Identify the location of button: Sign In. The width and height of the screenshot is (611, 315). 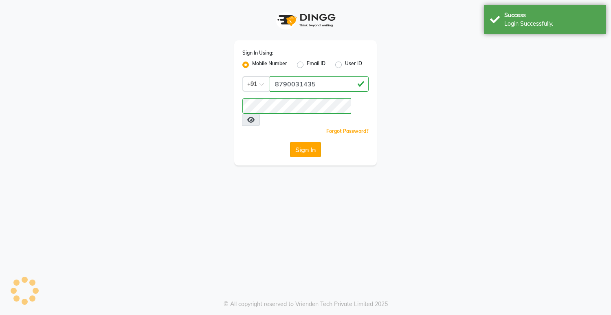
(306, 150).